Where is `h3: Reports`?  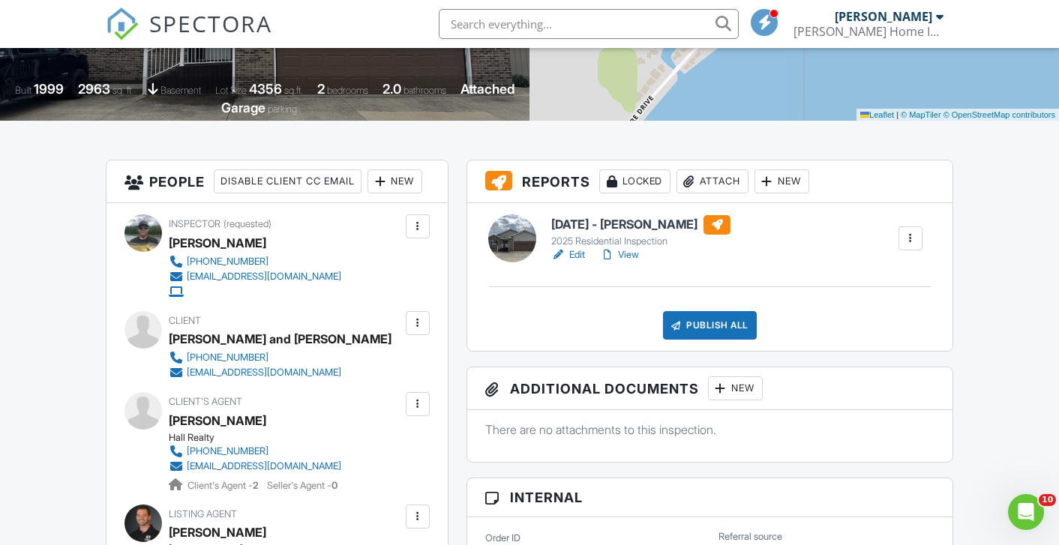 h3: Reports is located at coordinates (709, 181).